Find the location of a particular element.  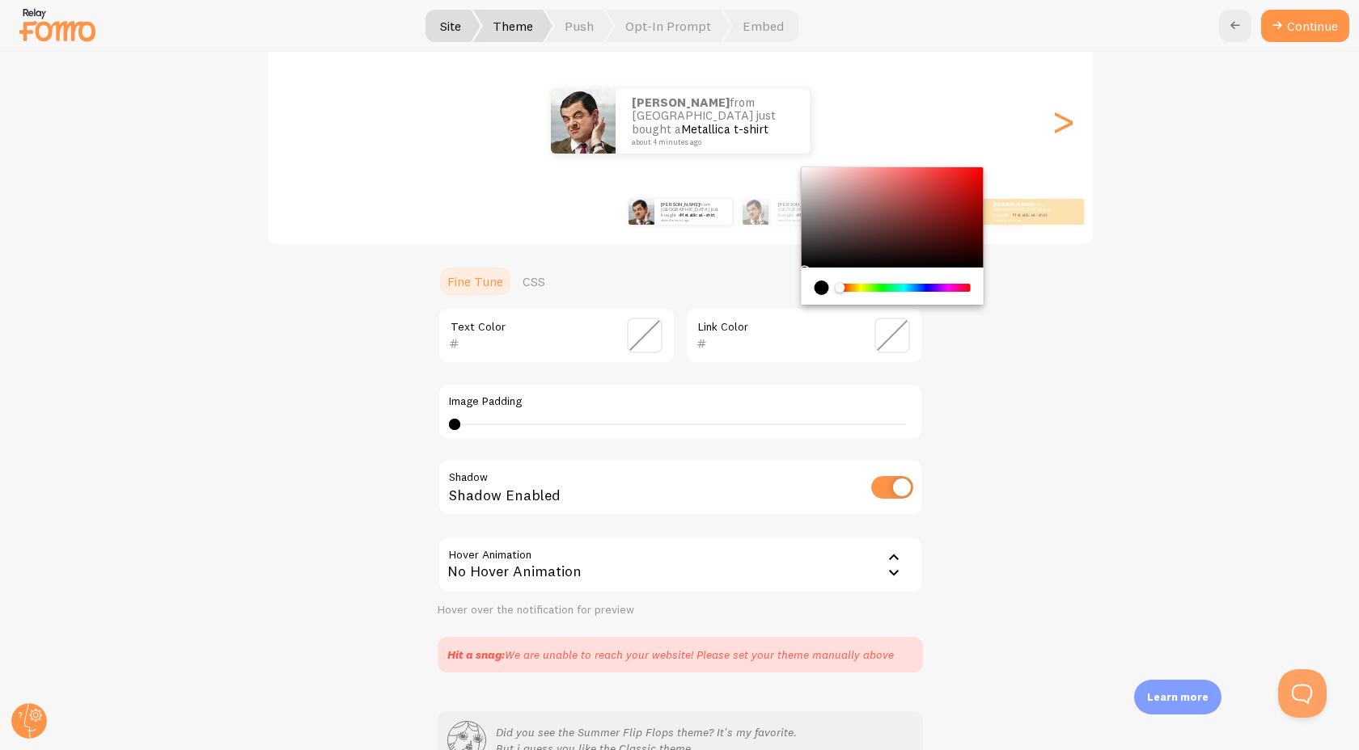

div: We are unable to reach your website! Please set your theme manually above is located at coordinates (670, 655).